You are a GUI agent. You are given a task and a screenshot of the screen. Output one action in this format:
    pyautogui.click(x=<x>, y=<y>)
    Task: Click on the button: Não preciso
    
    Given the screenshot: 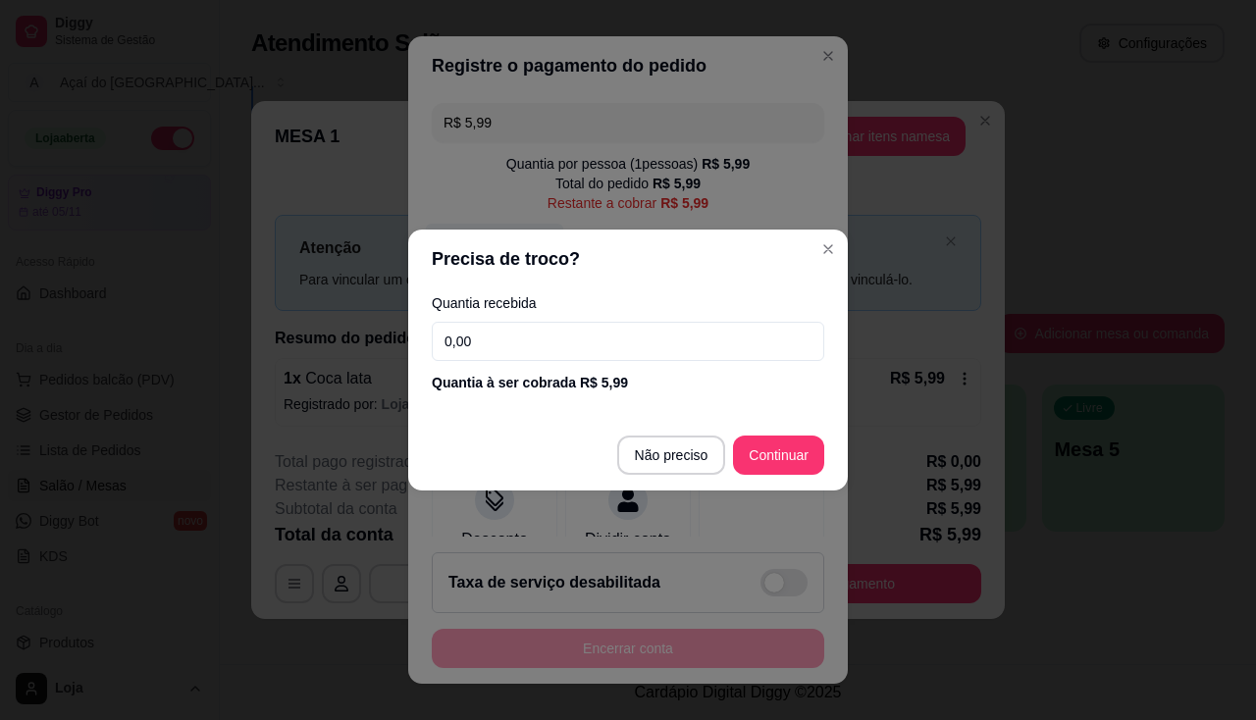 What is the action you would take?
    pyautogui.click(x=671, y=455)
    